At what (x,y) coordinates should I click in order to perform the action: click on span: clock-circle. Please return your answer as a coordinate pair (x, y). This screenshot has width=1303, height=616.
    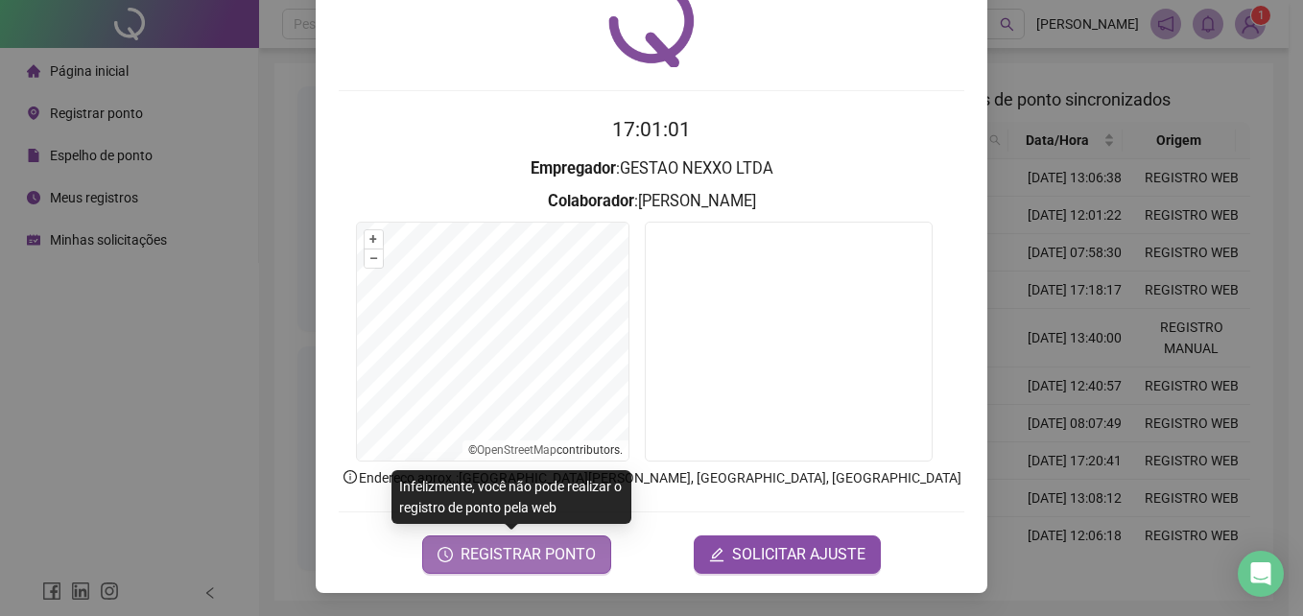
    Looking at the image, I should click on (445, 555).